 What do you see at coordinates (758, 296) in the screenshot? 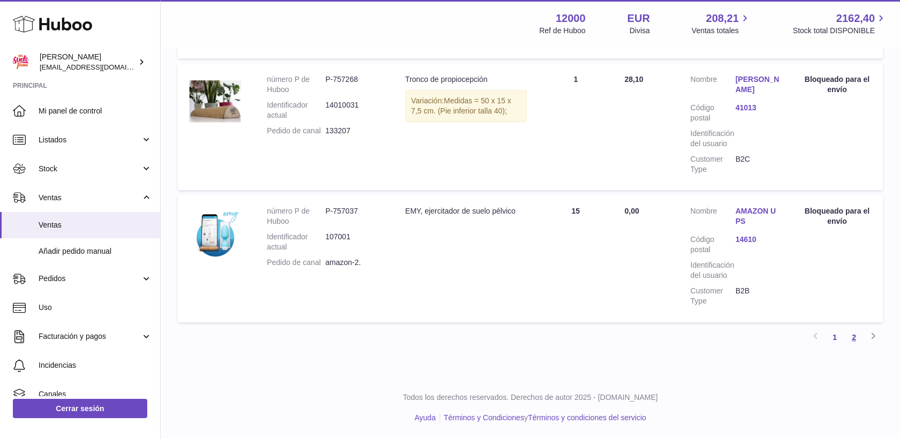
I see `dd: B2B` at bounding box center [758, 296].